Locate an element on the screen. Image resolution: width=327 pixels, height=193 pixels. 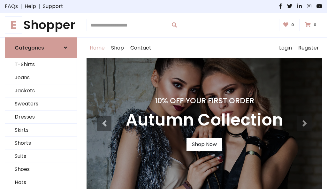
a: Register is located at coordinates (308, 48).